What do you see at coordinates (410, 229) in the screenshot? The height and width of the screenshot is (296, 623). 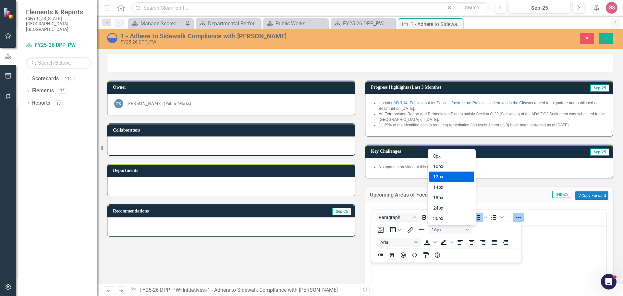 I see `button: Insert/edit link` at bounding box center [410, 229].